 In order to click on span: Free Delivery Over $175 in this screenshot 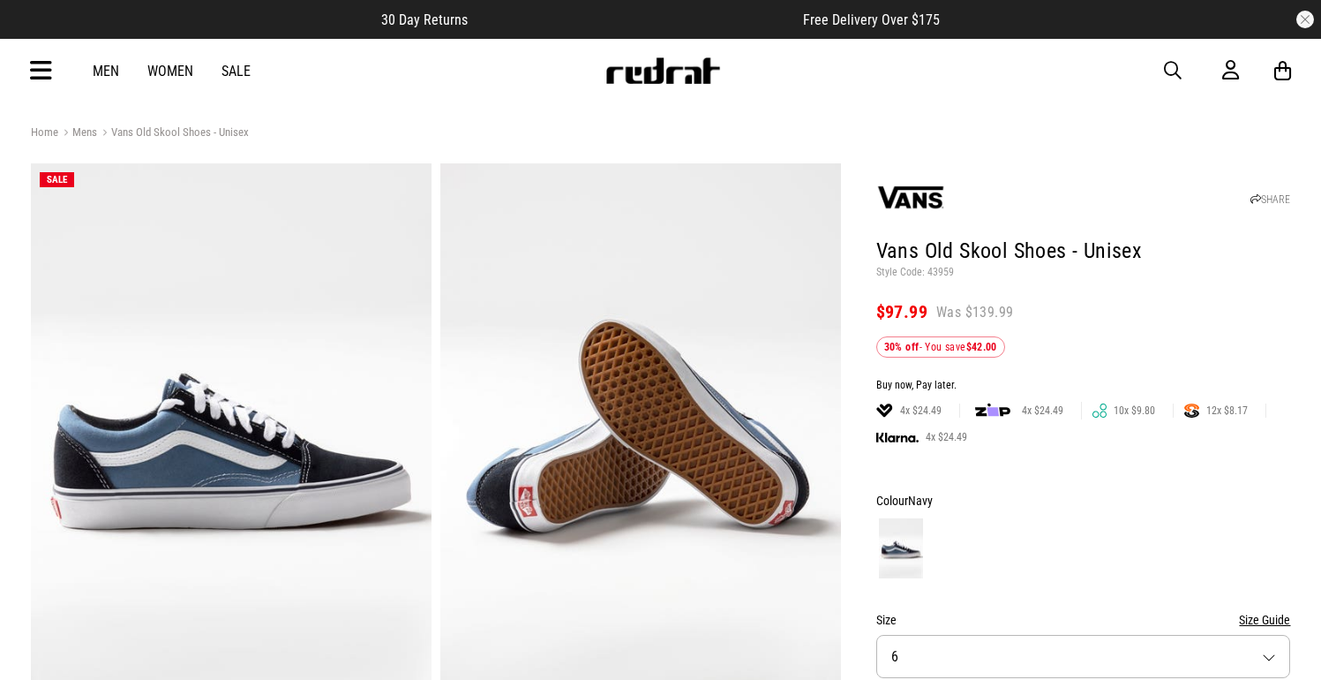, I will do `click(871, 19)`.